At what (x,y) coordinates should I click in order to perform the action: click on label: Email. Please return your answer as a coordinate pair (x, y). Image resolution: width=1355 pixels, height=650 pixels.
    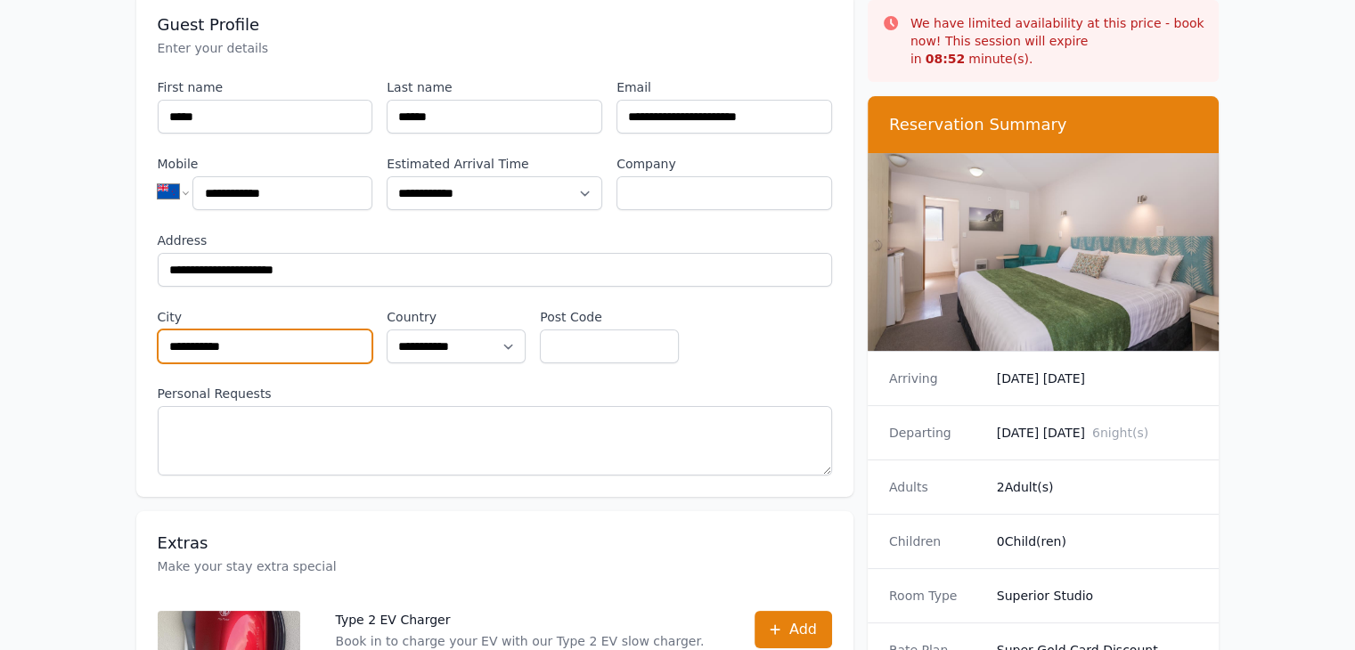
    Looking at the image, I should click on (724, 87).